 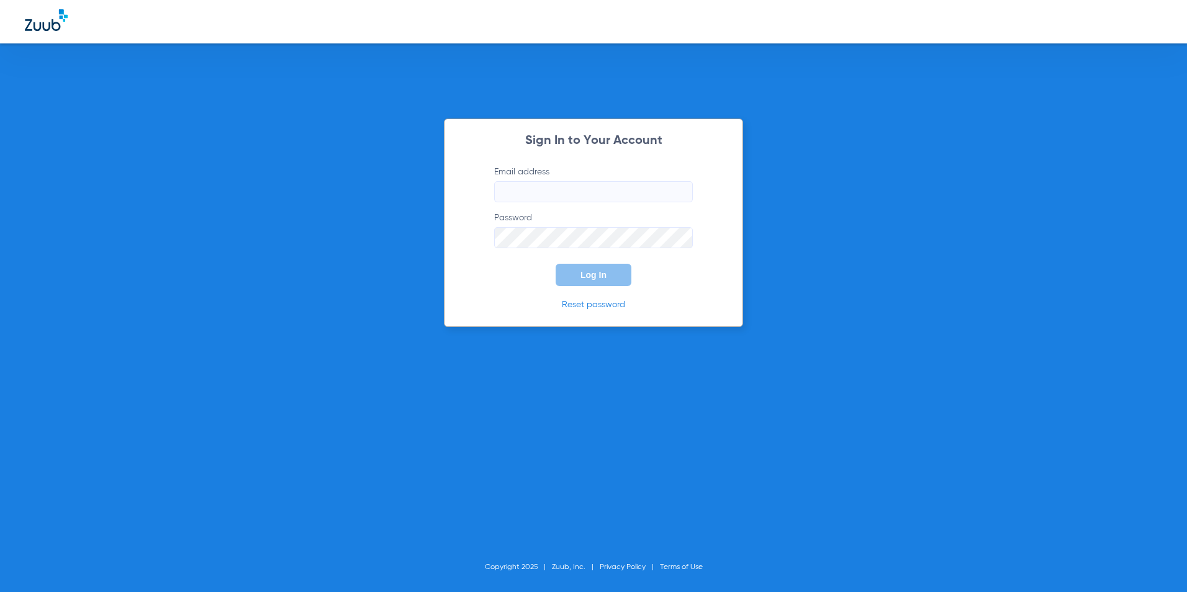 What do you see at coordinates (623, 568) in the screenshot?
I see `a: Privacy Policy` at bounding box center [623, 568].